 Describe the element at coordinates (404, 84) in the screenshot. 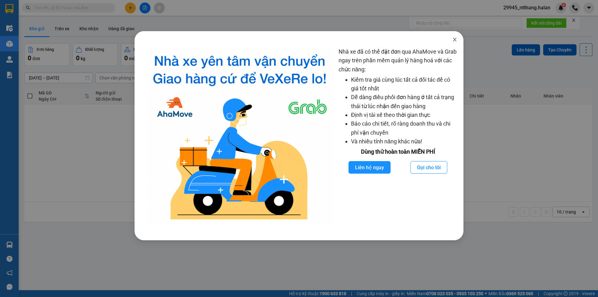

I see `li: Kiểm tra giá cùng lúc tất cả đối tác để có giá tốt nhất` at that location.